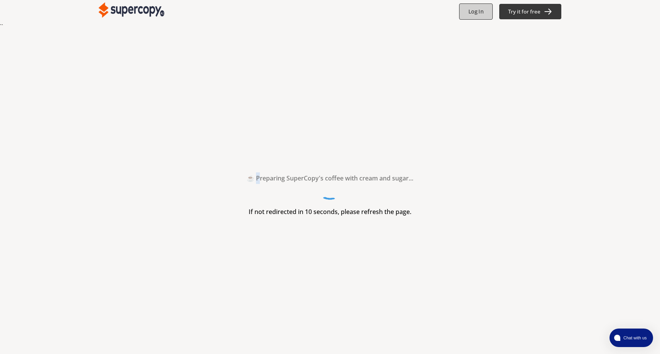 Image resolution: width=660 pixels, height=354 pixels. Describe the element at coordinates (475, 12) in the screenshot. I see `button: Log In` at that location.